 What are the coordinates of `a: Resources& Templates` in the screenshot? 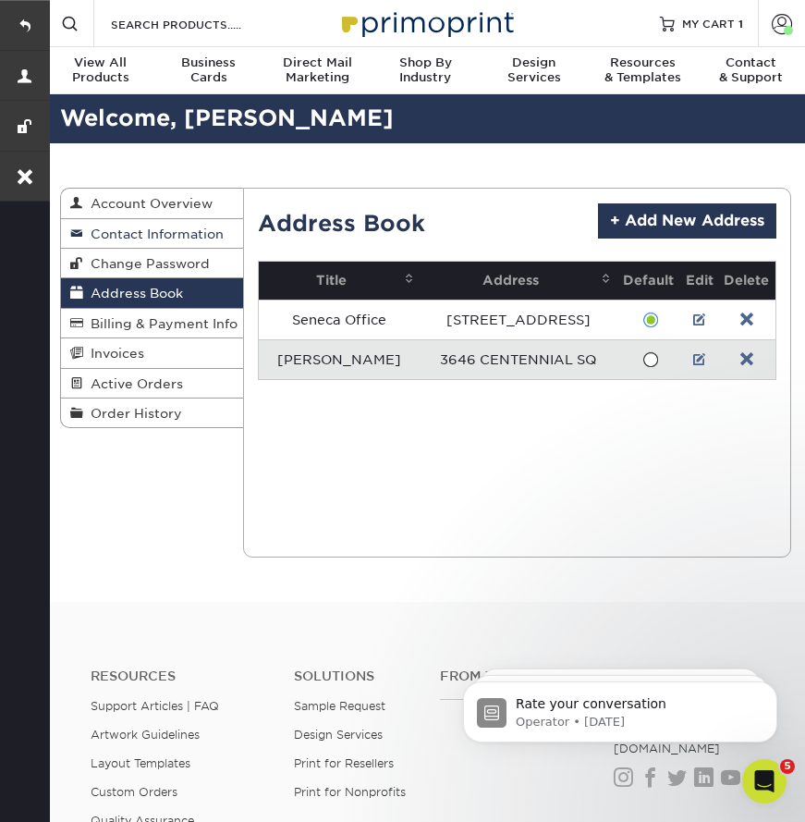 It's located at (642, 71).